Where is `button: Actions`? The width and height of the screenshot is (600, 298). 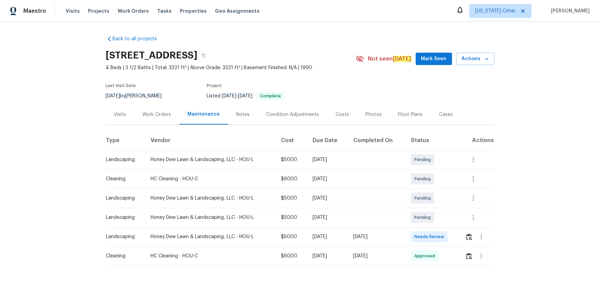
button: Actions is located at coordinates (475, 59).